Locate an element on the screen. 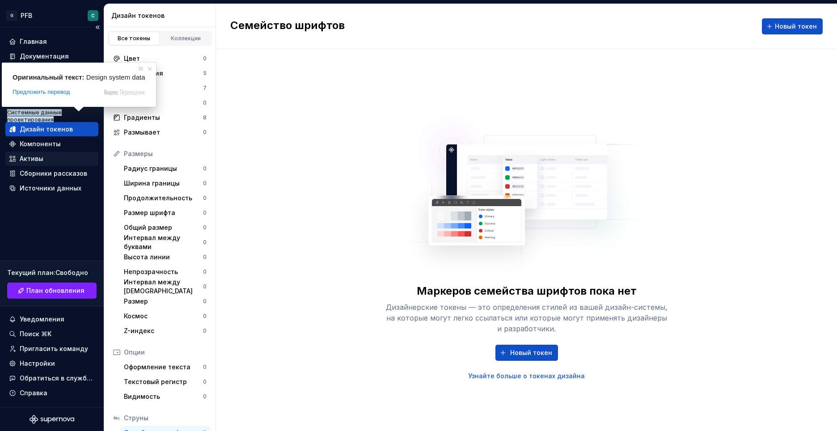 This screenshot has height=431, width=837. ya-tr-span: Системные данные проектирования is located at coordinates (34, 116).